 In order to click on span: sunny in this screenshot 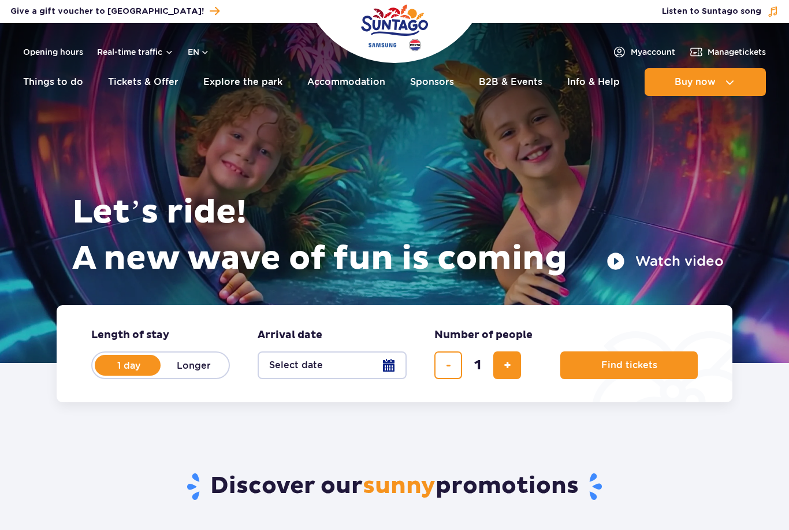, I will do `click(399, 486)`.